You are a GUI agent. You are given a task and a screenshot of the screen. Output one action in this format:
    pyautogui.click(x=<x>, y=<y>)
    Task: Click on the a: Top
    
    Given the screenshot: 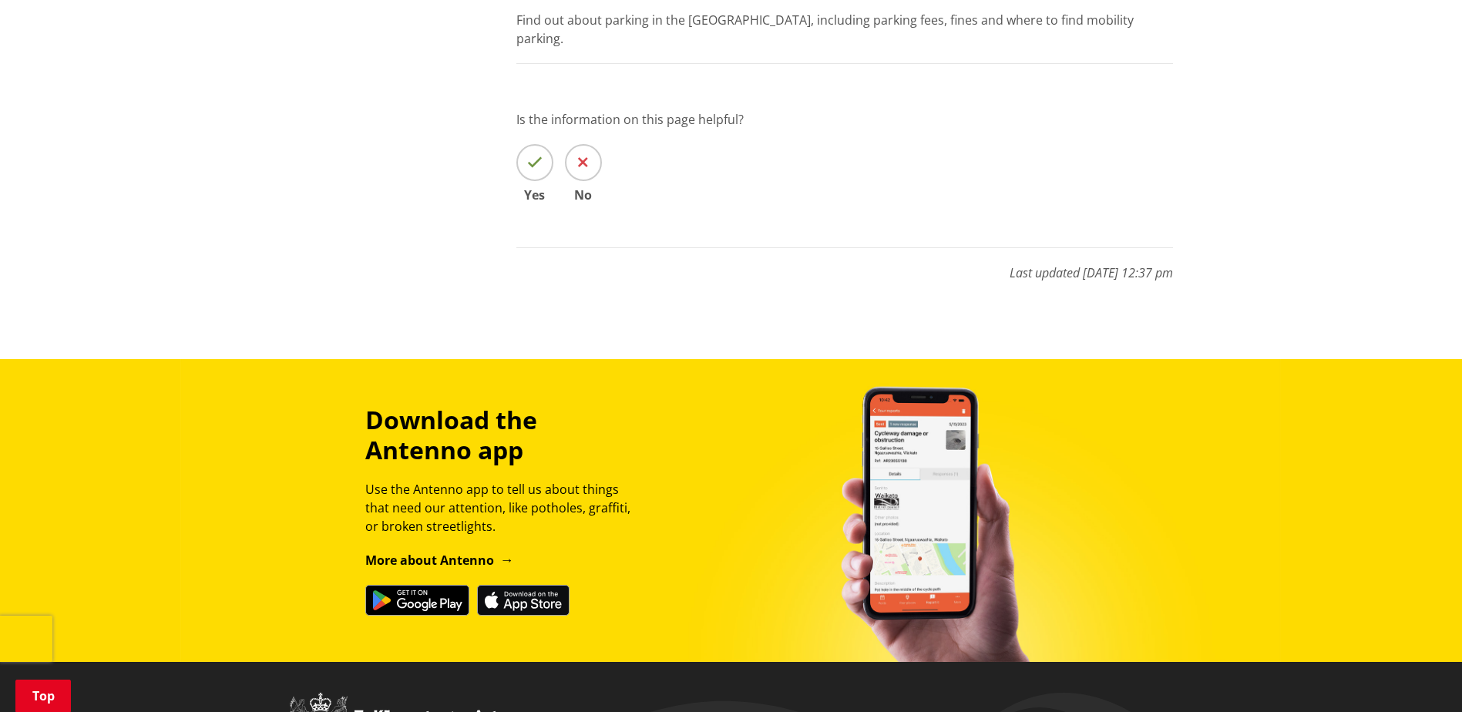 What is the action you would take?
    pyautogui.click(x=43, y=696)
    